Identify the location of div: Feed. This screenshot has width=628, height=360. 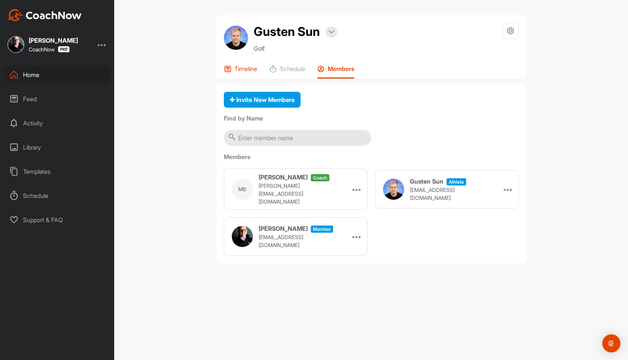
(57, 99).